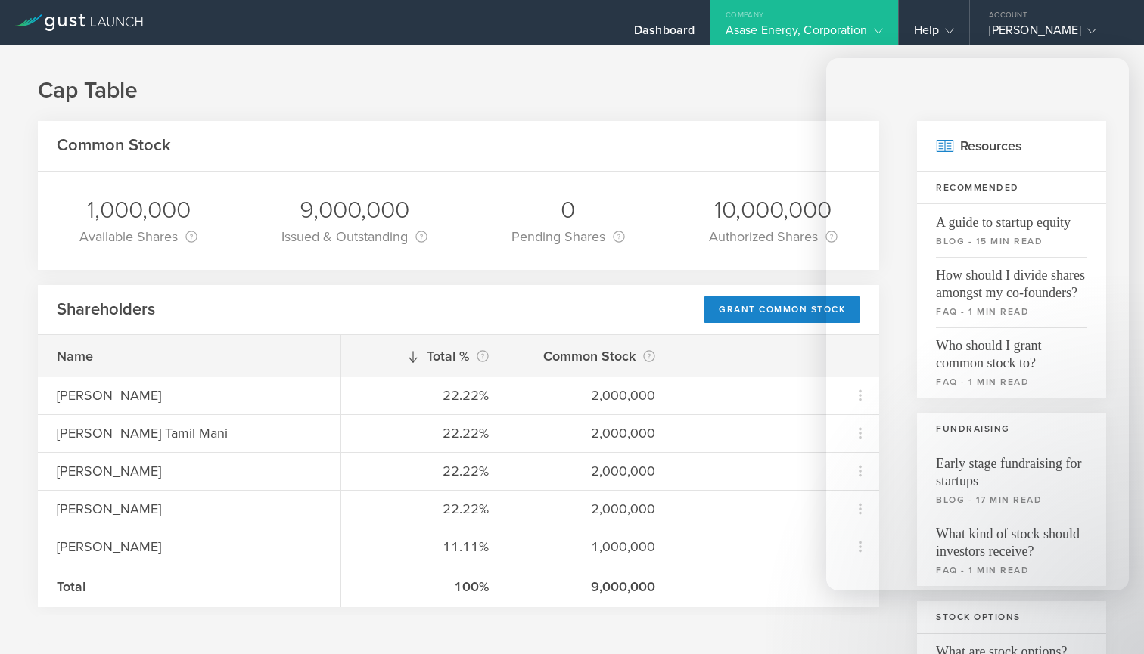  Describe the element at coordinates (354, 237) in the screenshot. I see `div: Issued & Outstanding` at that location.